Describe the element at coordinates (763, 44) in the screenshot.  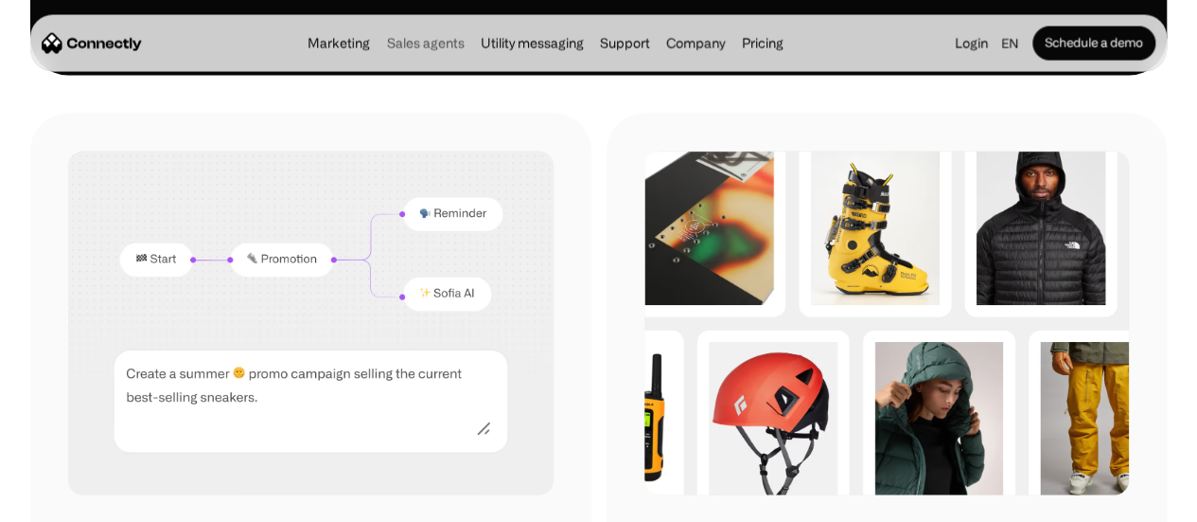
I see `a: Pricing` at that location.